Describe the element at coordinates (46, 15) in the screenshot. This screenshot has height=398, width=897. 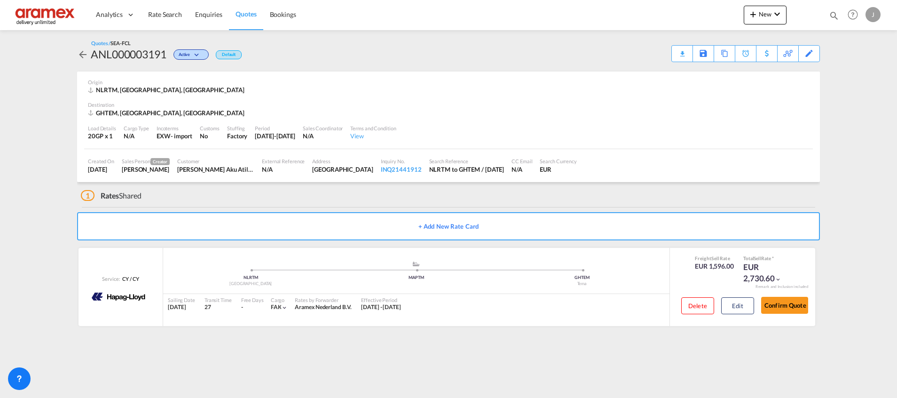
I see `img: dca169e0c7e311edbe1137055cab269e.png` at that location.